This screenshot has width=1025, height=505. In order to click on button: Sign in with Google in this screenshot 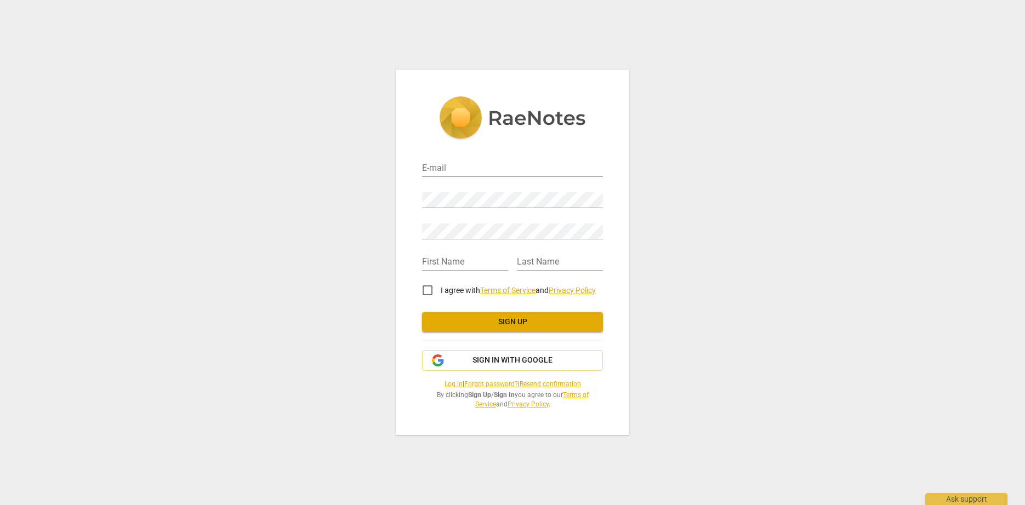, I will do `click(512, 361)`.